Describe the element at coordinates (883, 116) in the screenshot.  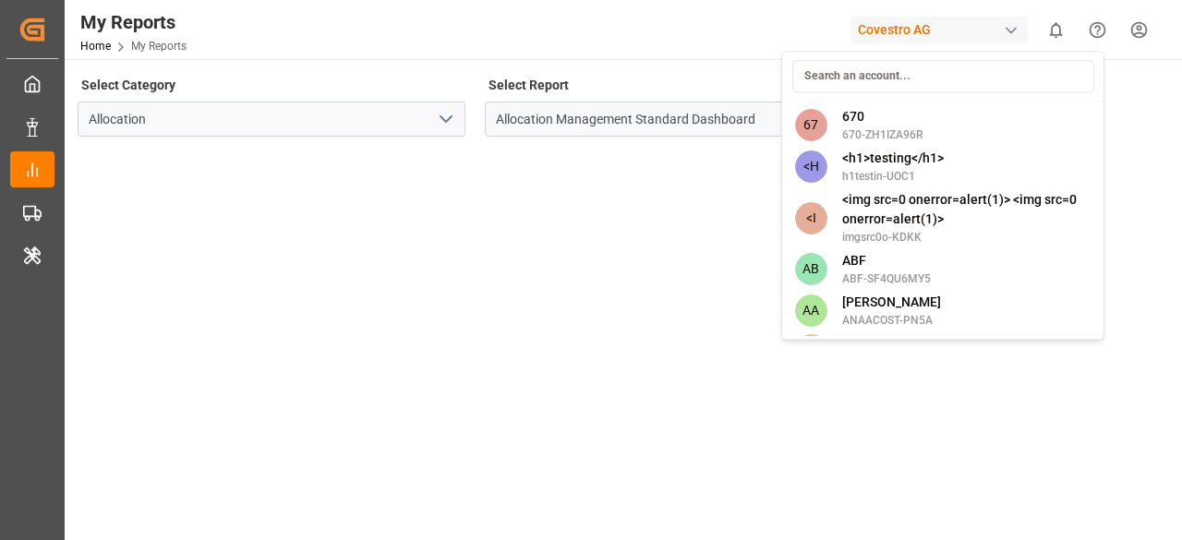
I see `span: 670` at that location.